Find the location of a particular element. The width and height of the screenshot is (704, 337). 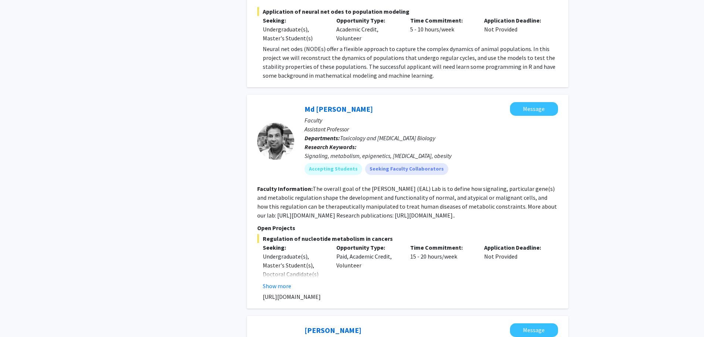

span: Application of neural net odes to population modeling is located at coordinates (408, 11).